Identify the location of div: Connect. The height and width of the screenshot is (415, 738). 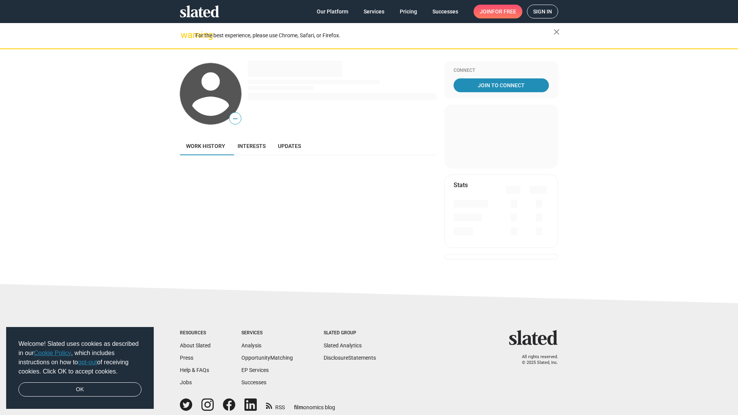
(501, 71).